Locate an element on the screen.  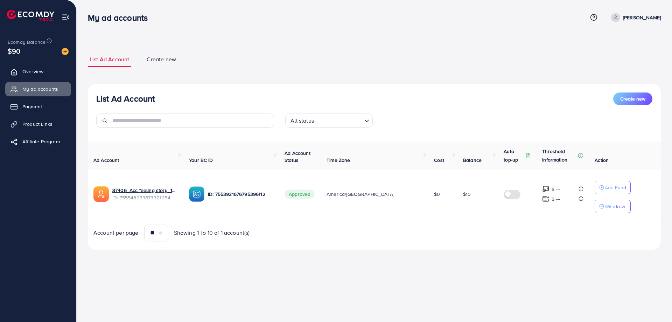
div: Search for option is located at coordinates (329, 120).